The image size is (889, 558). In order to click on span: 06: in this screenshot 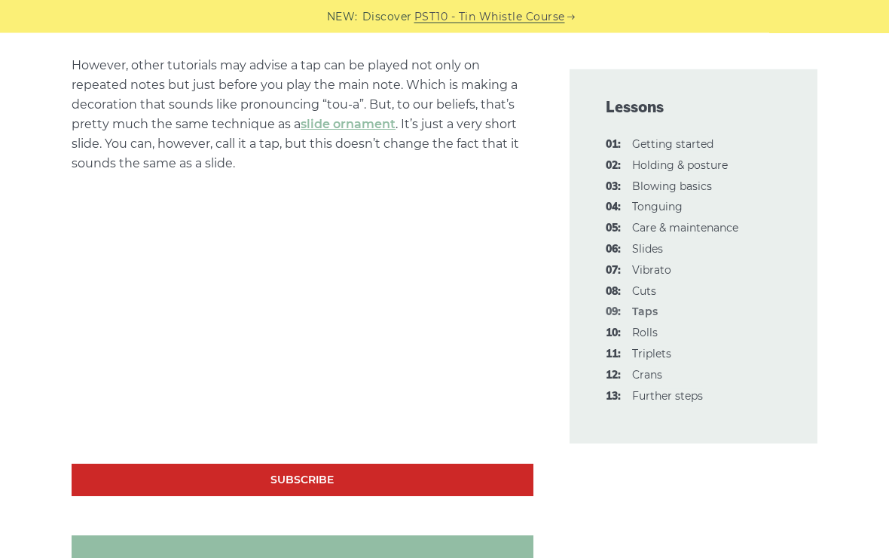, I will do `click(613, 249)`.